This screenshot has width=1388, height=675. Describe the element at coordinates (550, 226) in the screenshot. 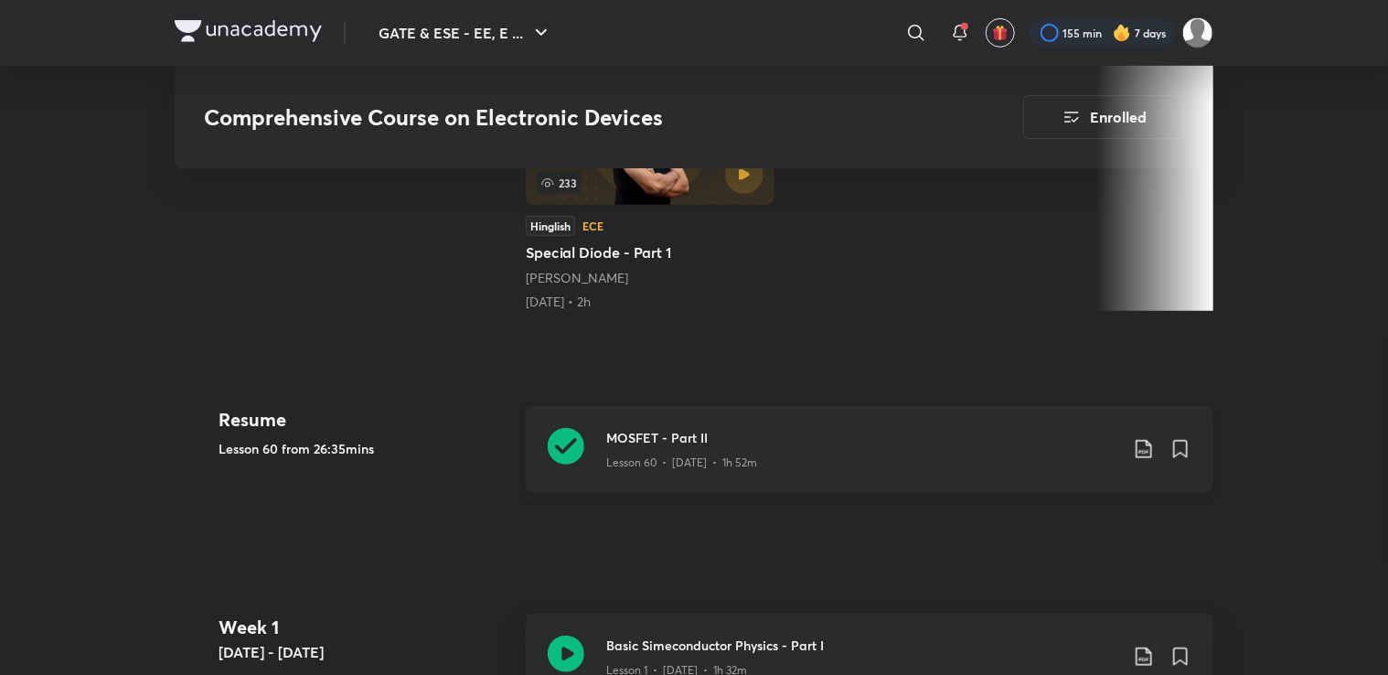

I see `div: Hinglish` at that location.